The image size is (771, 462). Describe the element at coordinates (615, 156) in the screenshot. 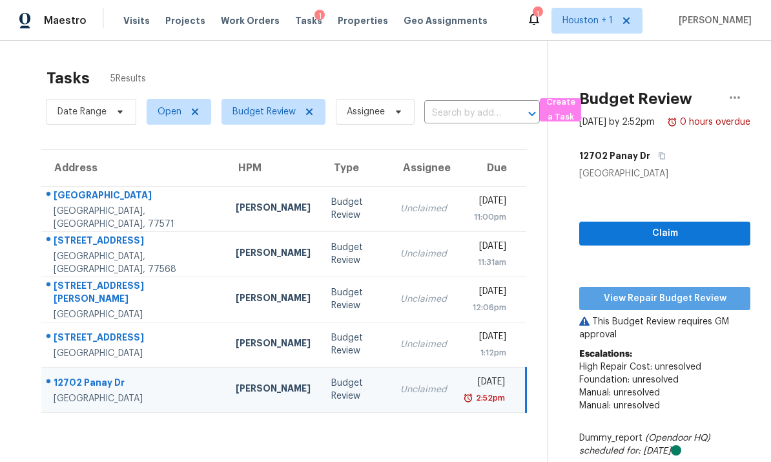

I see `h5: 12702 Panay Dr` at that location.